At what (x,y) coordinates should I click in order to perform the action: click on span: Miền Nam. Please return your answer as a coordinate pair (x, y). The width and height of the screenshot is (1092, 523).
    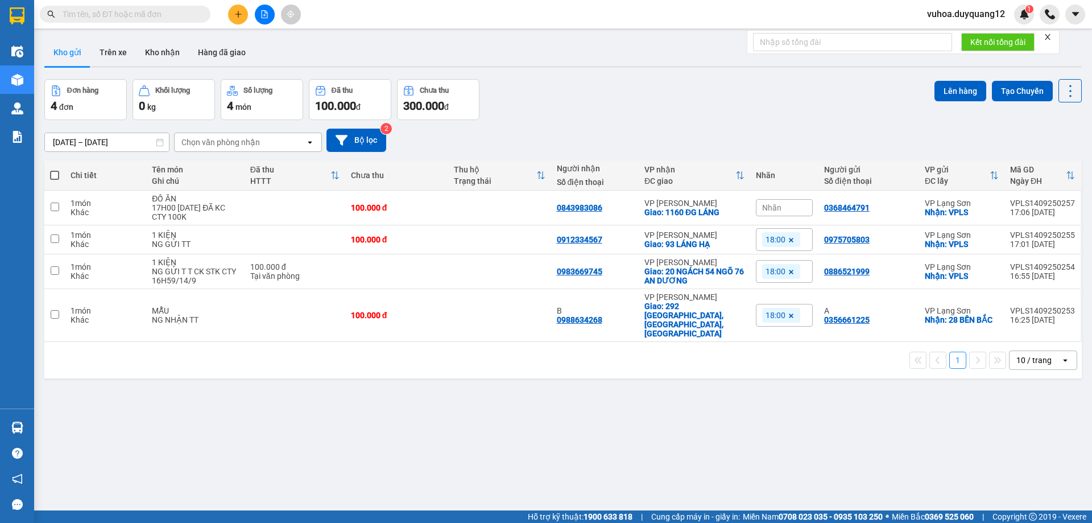
    Looking at the image, I should click on (813, 517).